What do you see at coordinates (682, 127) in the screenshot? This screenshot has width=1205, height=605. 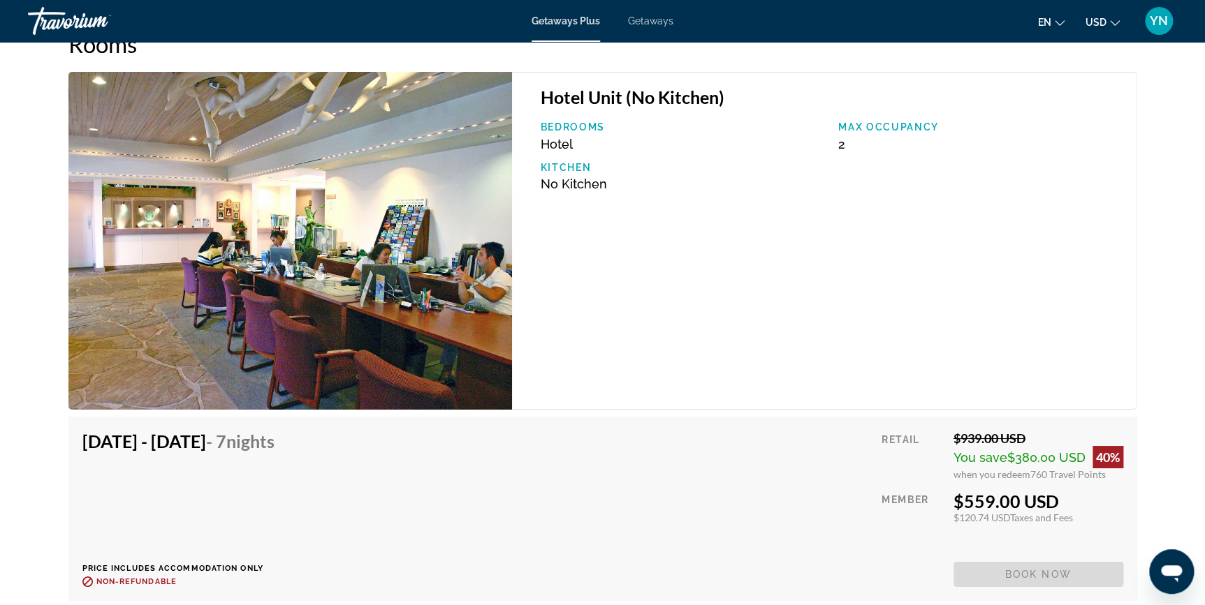 I see `p: Bedrooms` at bounding box center [682, 127].